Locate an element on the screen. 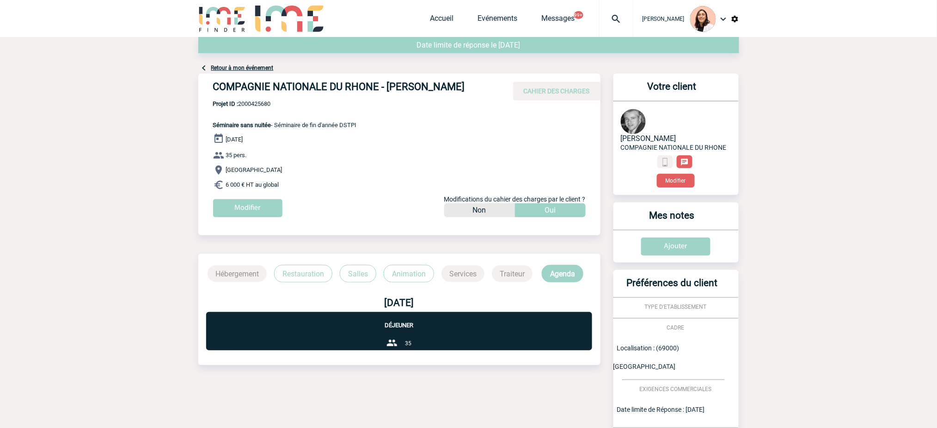 This screenshot has height=428, width=937. a: Evénements is located at coordinates (498, 20).